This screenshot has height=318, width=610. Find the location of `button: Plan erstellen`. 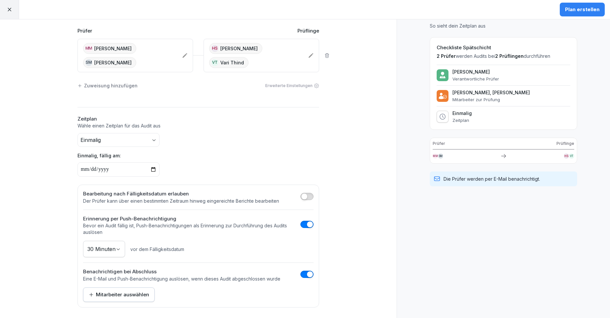

button: Plan erstellen is located at coordinates (582, 10).